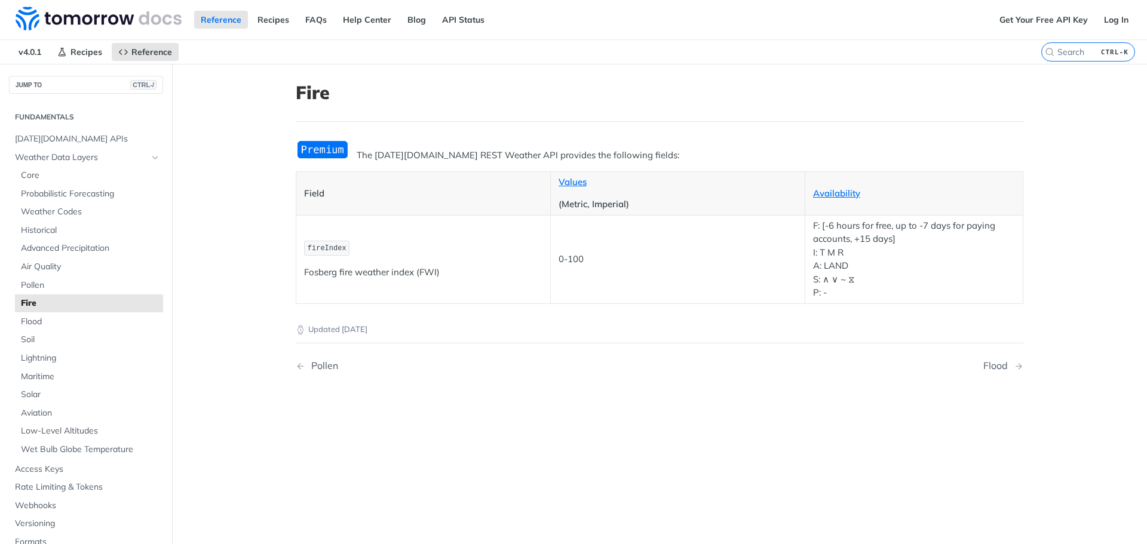  I want to click on span: Air Quality, so click(90, 267).